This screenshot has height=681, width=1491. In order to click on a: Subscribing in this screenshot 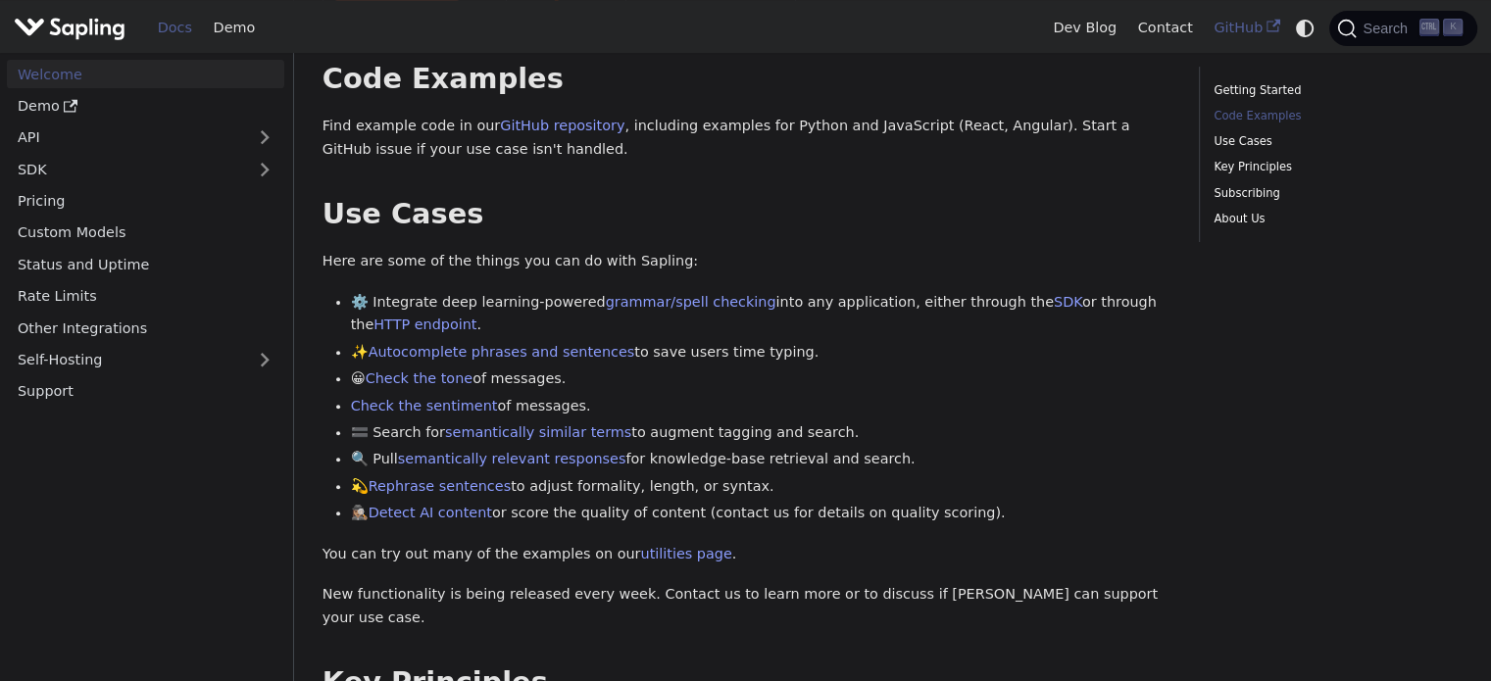, I will do `click(1334, 193)`.